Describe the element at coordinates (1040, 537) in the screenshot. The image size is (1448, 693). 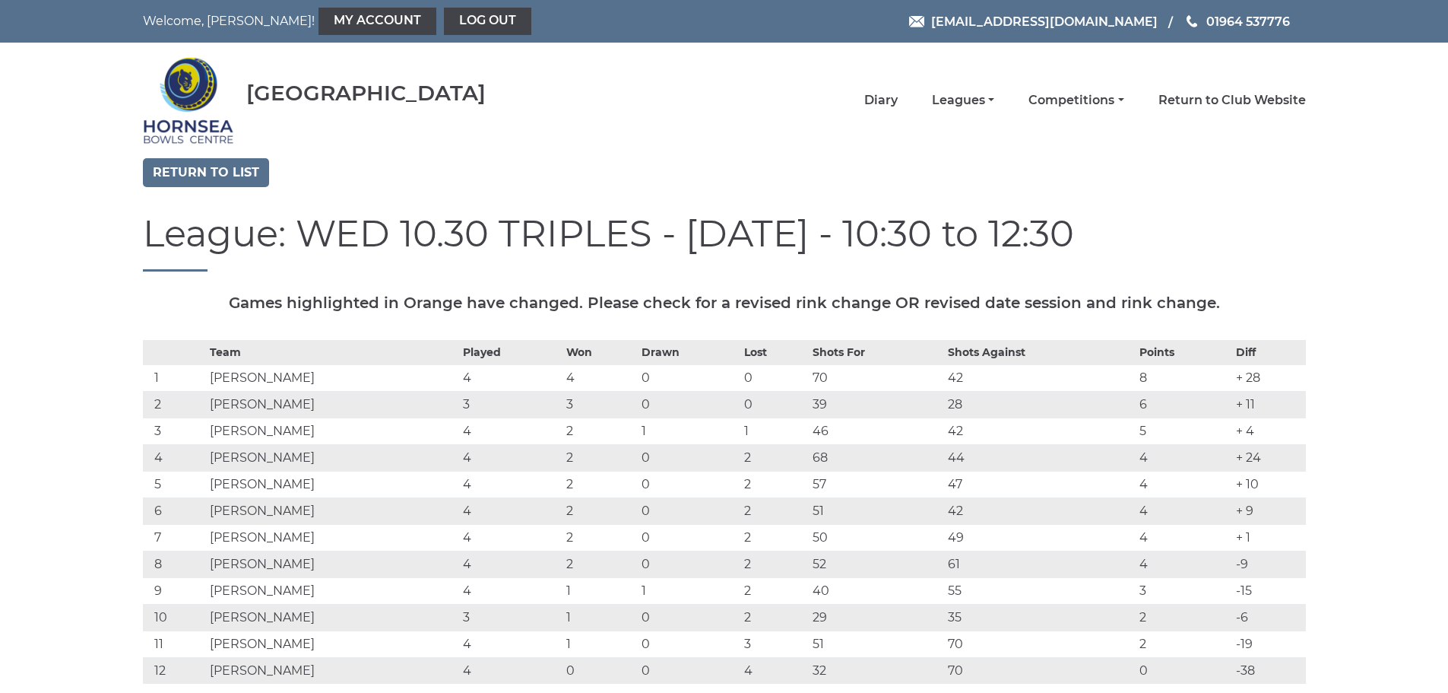
I see `td: 49` at that location.